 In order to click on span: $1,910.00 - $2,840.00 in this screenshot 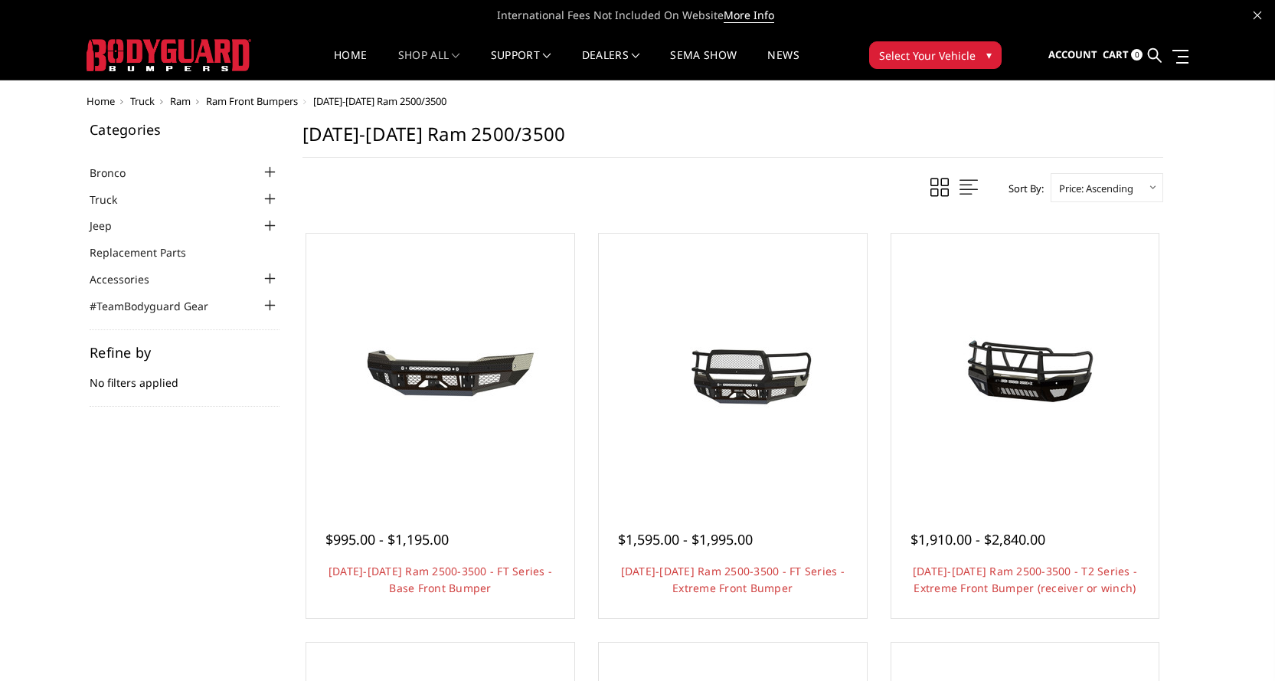, I will do `click(978, 539)`.